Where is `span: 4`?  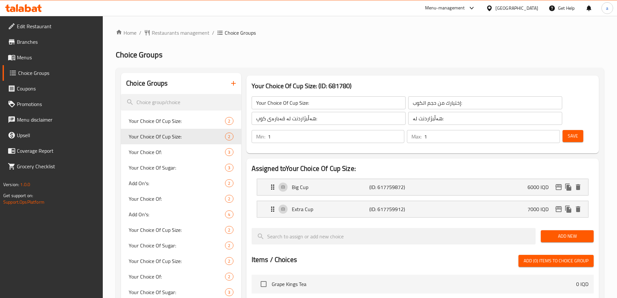 span: 4 is located at coordinates (229, 214).